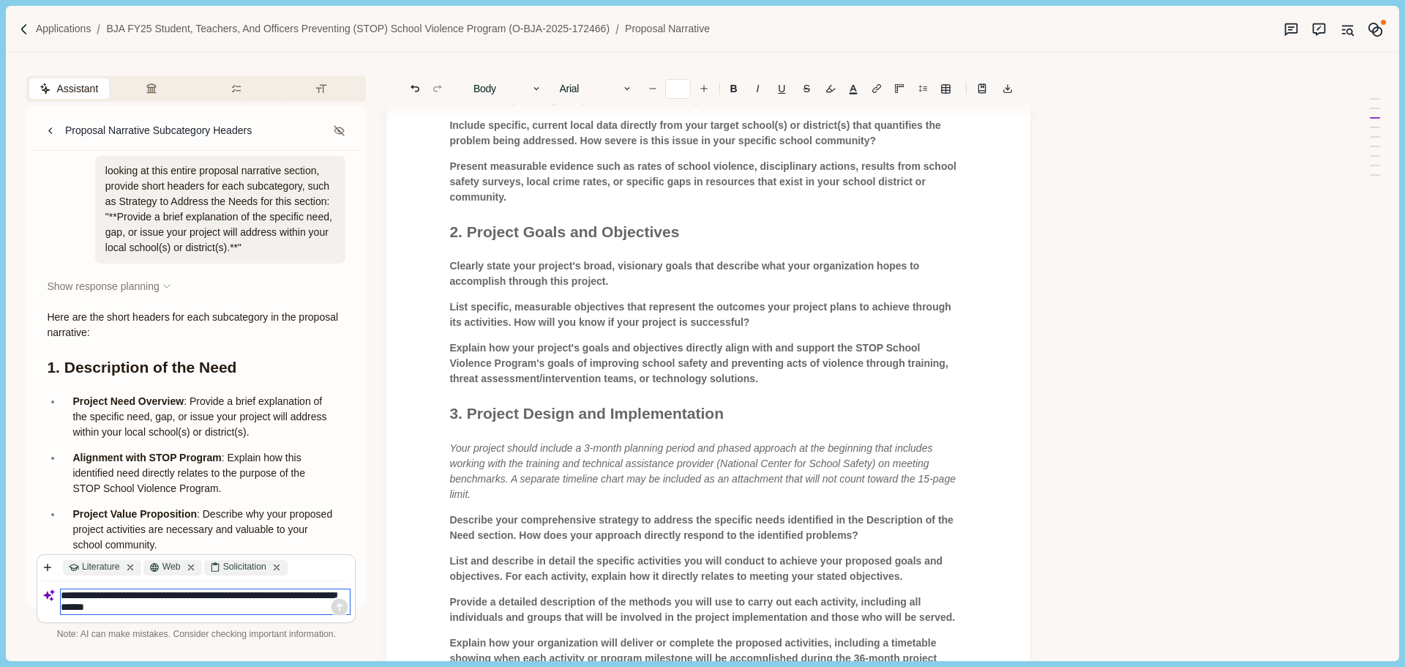  What do you see at coordinates (700, 363) in the screenshot?
I see `span: Explain how your project's goals and objectives directly align with and support the STOP School V...` at bounding box center [700, 363].